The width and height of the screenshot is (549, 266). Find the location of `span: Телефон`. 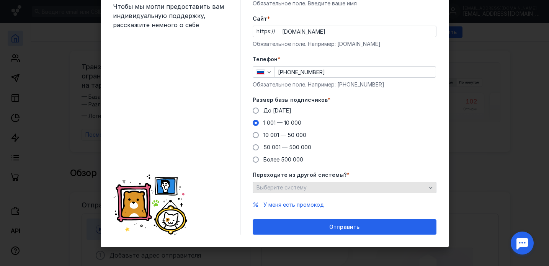

span: Телефон is located at coordinates (265, 59).